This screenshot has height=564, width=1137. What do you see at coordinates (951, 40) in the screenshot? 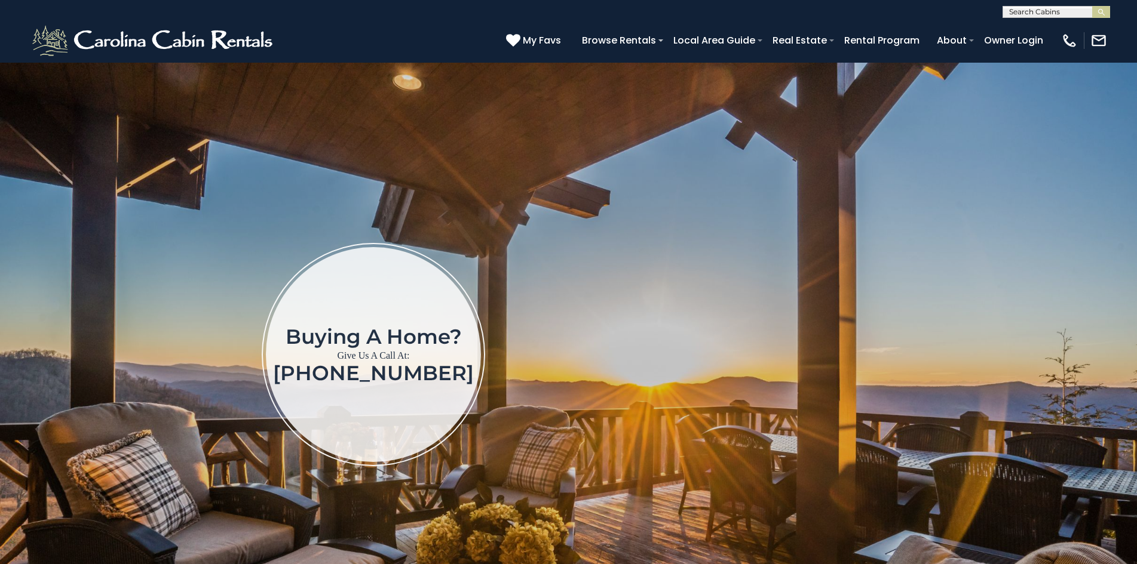
I see `a: About` at bounding box center [951, 40].